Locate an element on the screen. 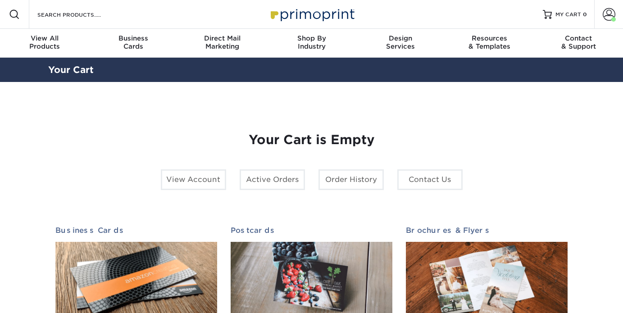 The width and height of the screenshot is (623, 313). span: Design is located at coordinates (401, 38).